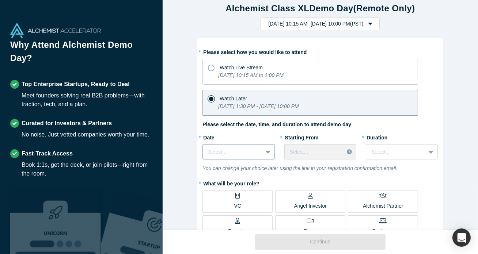 Image resolution: width=478 pixels, height=254 pixels. I want to click on strong: Top Enterprise Startups, Ready to Deal, so click(76, 84).